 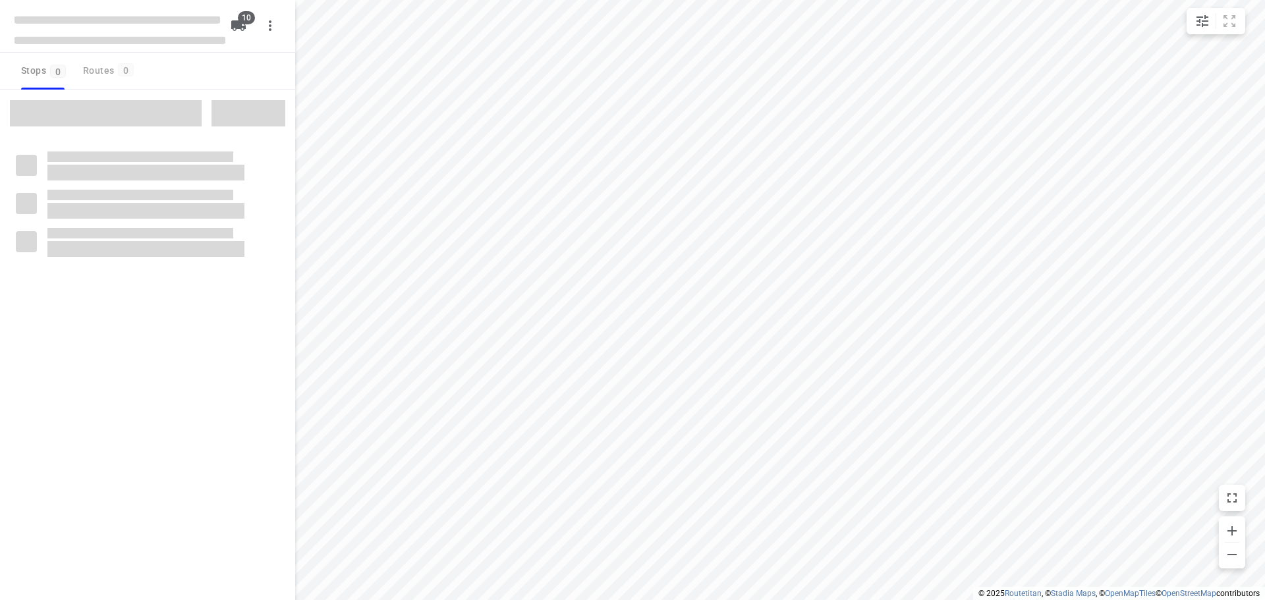 I want to click on a: OpenStreetMap, so click(x=1188, y=594).